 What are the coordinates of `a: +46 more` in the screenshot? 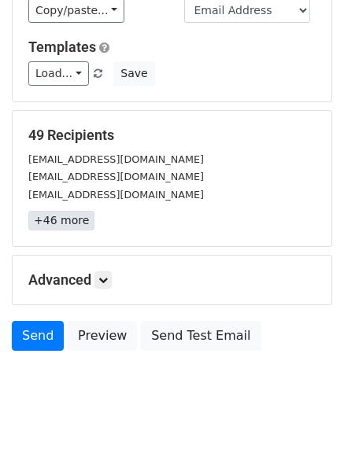 It's located at (61, 220).